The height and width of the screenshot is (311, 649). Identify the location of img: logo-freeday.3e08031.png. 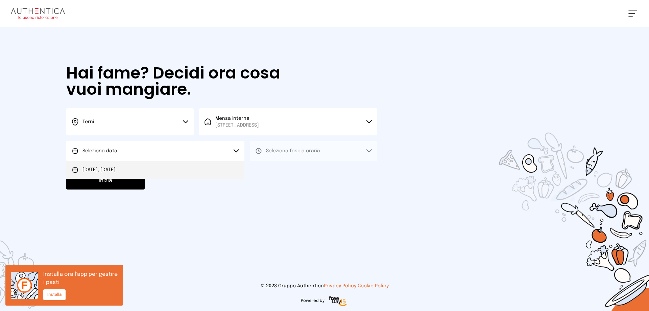
(338, 301).